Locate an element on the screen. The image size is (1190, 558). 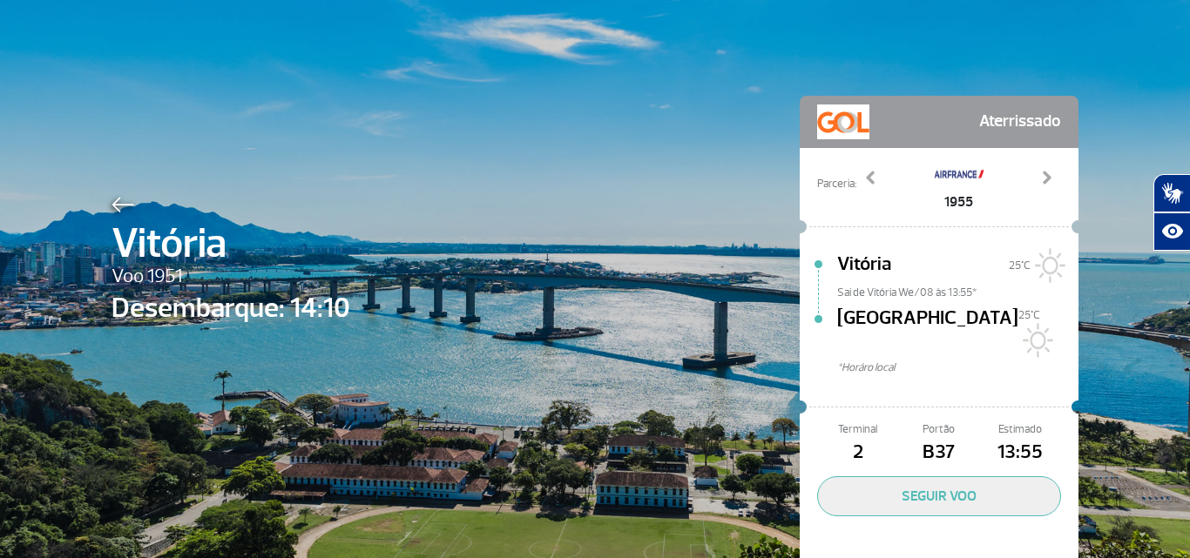
span: Voo 1951 is located at coordinates (231, 277).